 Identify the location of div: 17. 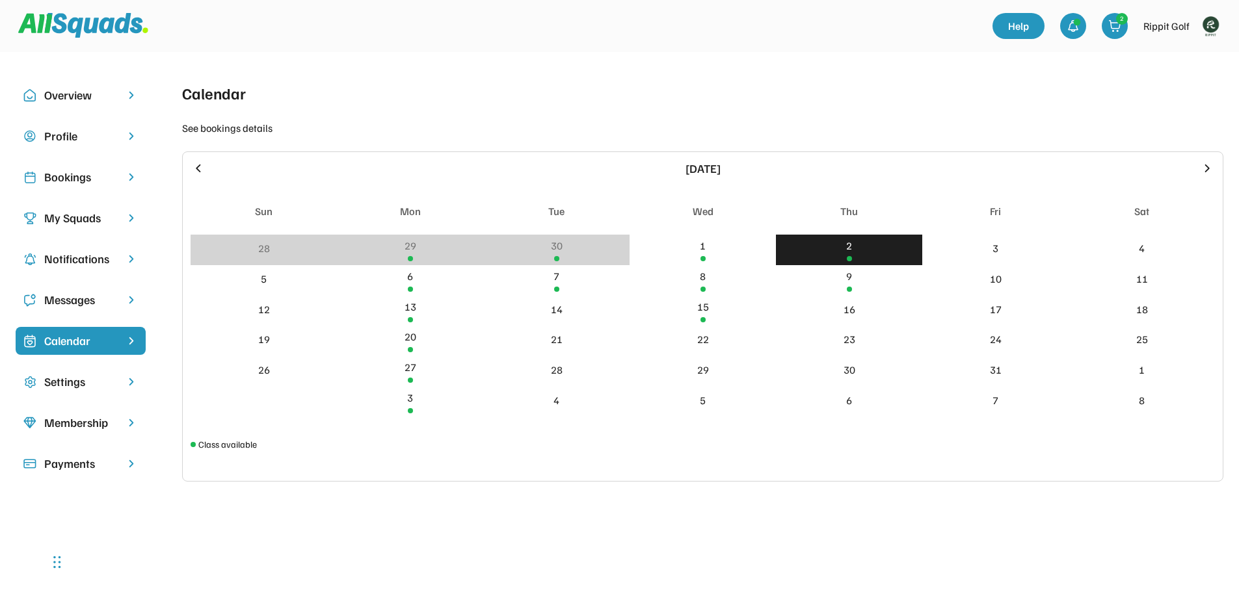
(996, 310).